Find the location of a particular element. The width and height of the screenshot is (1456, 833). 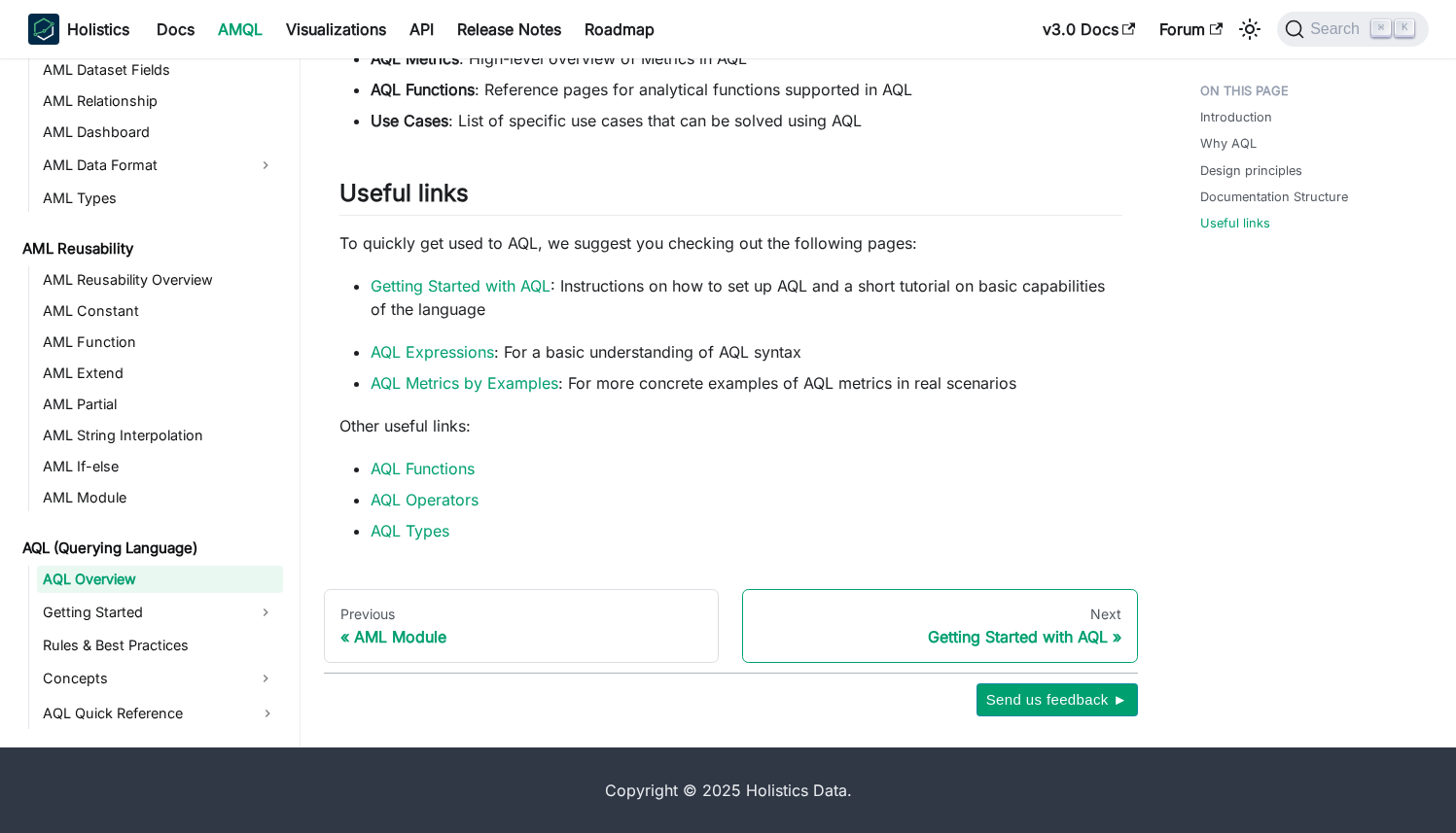

a: Visualizations is located at coordinates (336, 29).